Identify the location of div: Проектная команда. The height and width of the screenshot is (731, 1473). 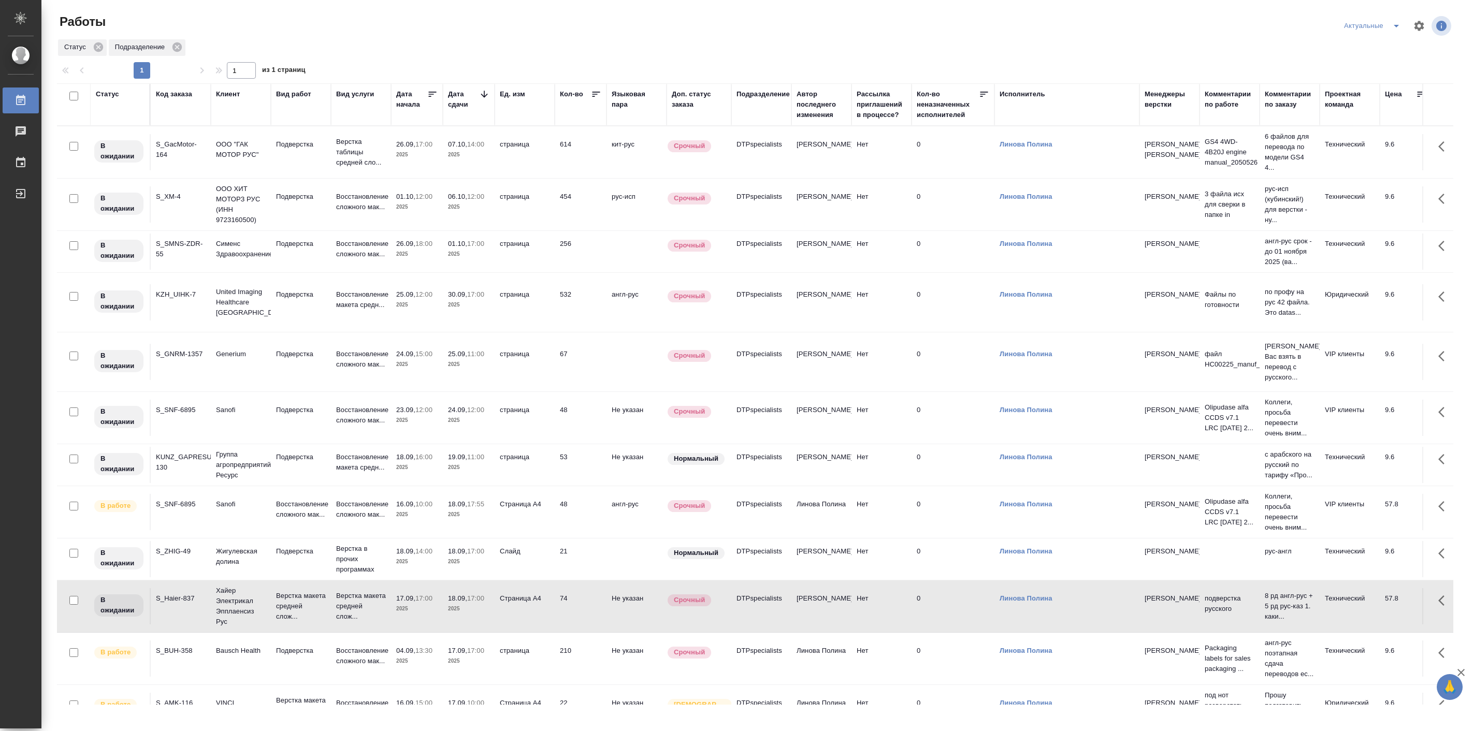
(1350, 99).